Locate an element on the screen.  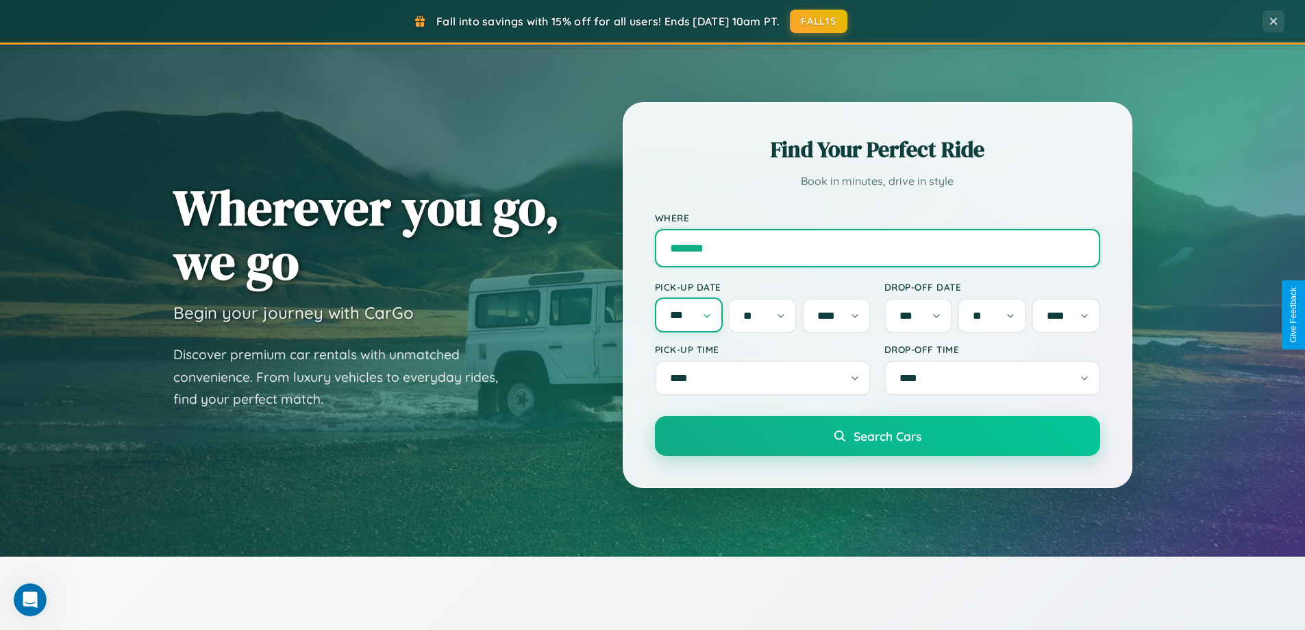
h1: Wherever you go, we go is located at coordinates (366, 234).